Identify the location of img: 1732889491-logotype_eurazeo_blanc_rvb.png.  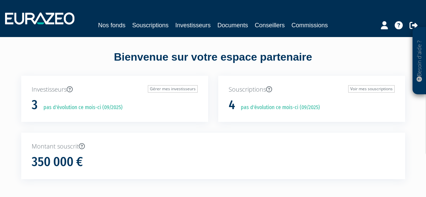
(40, 19).